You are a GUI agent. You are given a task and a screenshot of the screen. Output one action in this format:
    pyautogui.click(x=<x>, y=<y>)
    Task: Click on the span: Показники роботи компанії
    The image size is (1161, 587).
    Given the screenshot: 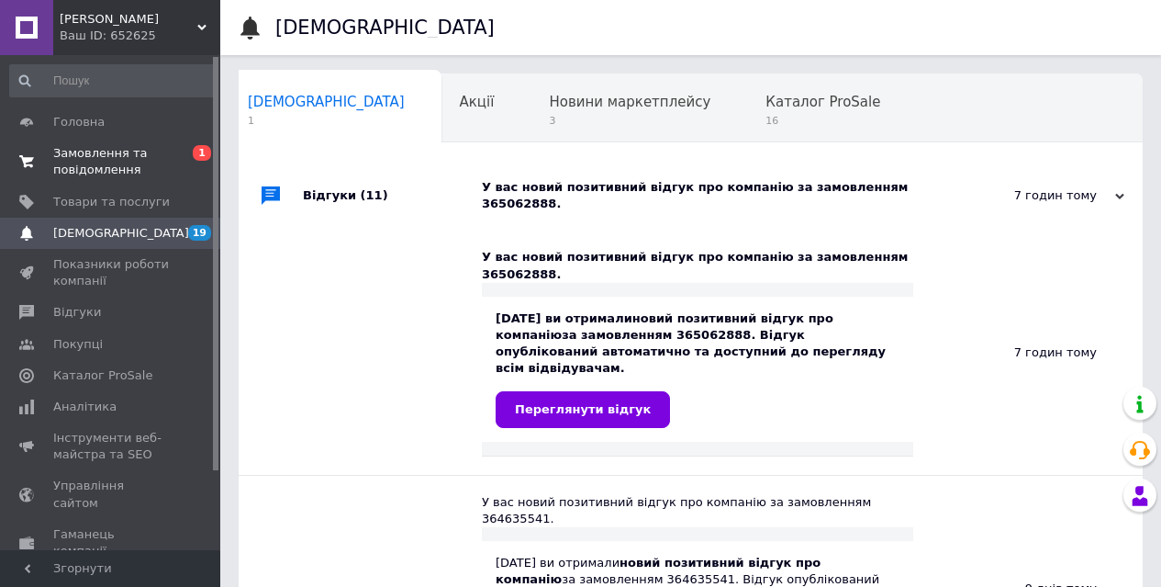 What is the action you would take?
    pyautogui.click(x=111, y=273)
    